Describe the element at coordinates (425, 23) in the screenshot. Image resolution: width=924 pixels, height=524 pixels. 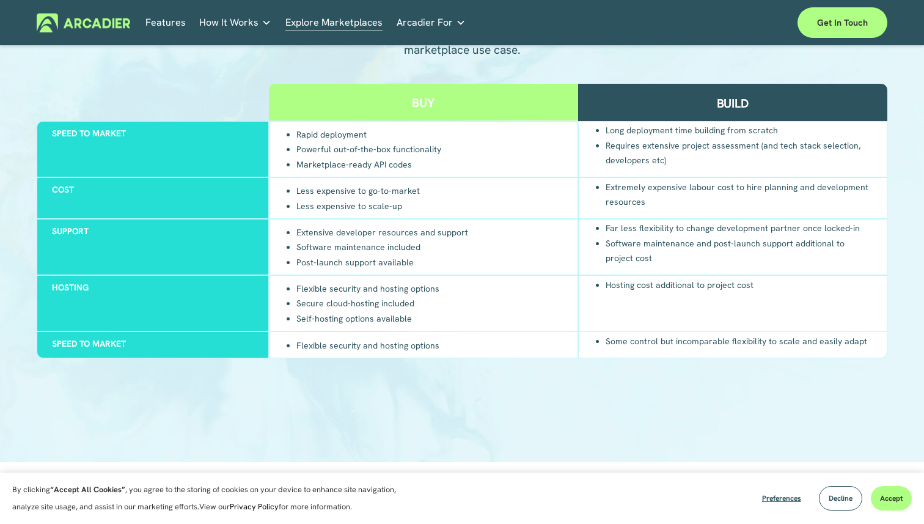
I see `span: Arcadier For` at that location.